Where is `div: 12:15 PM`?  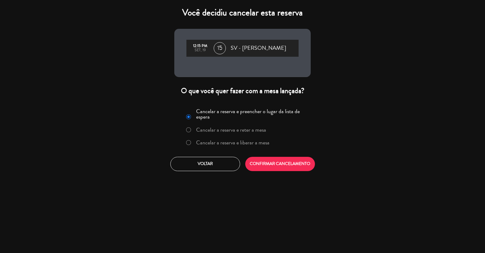
div: 12:15 PM is located at coordinates (200, 46).